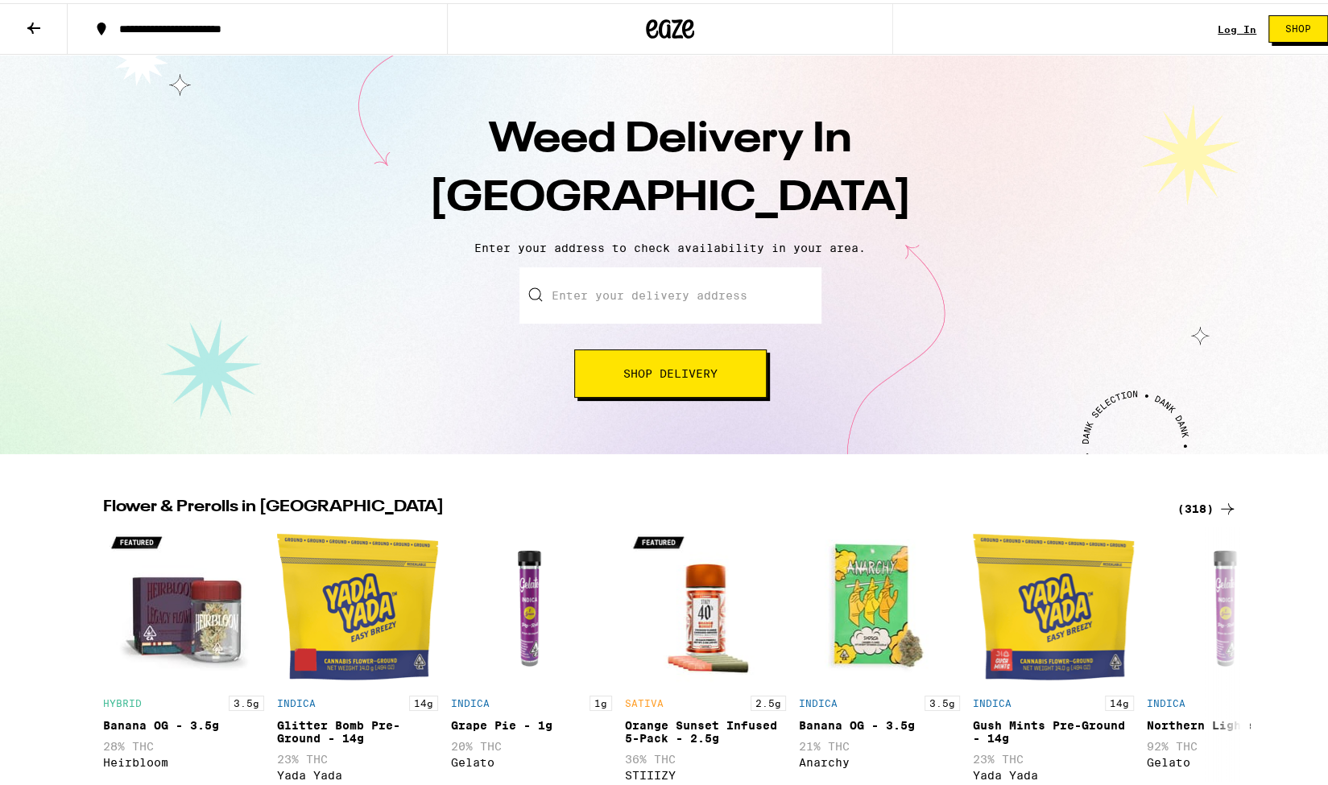  Describe the element at coordinates (1228, 744) in the screenshot. I see `p: 92% THC` at that location.